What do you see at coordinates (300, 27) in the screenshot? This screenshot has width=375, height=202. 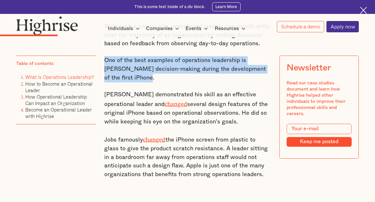 I see `a: Schedule a demo` at bounding box center [300, 27].